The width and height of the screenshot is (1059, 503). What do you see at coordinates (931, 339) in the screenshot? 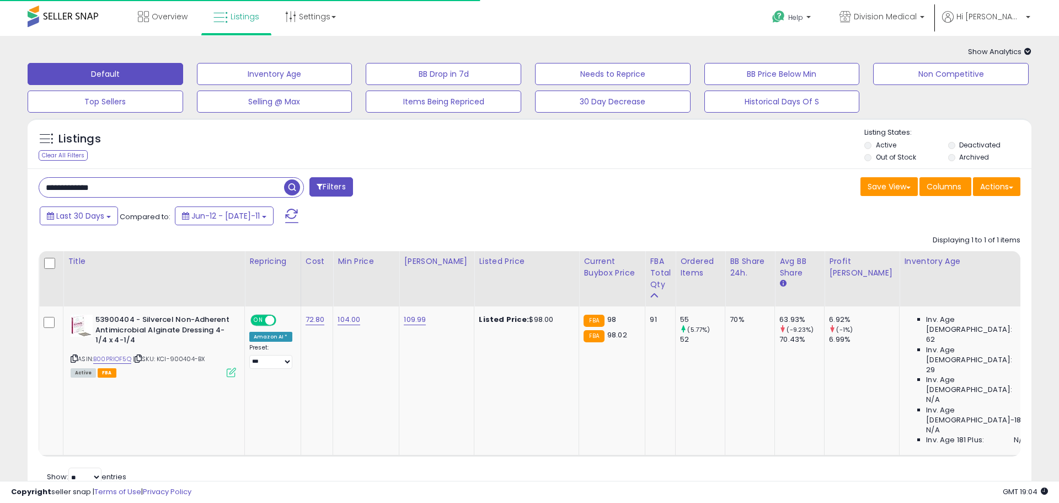
I see `span: 62` at bounding box center [931, 339].